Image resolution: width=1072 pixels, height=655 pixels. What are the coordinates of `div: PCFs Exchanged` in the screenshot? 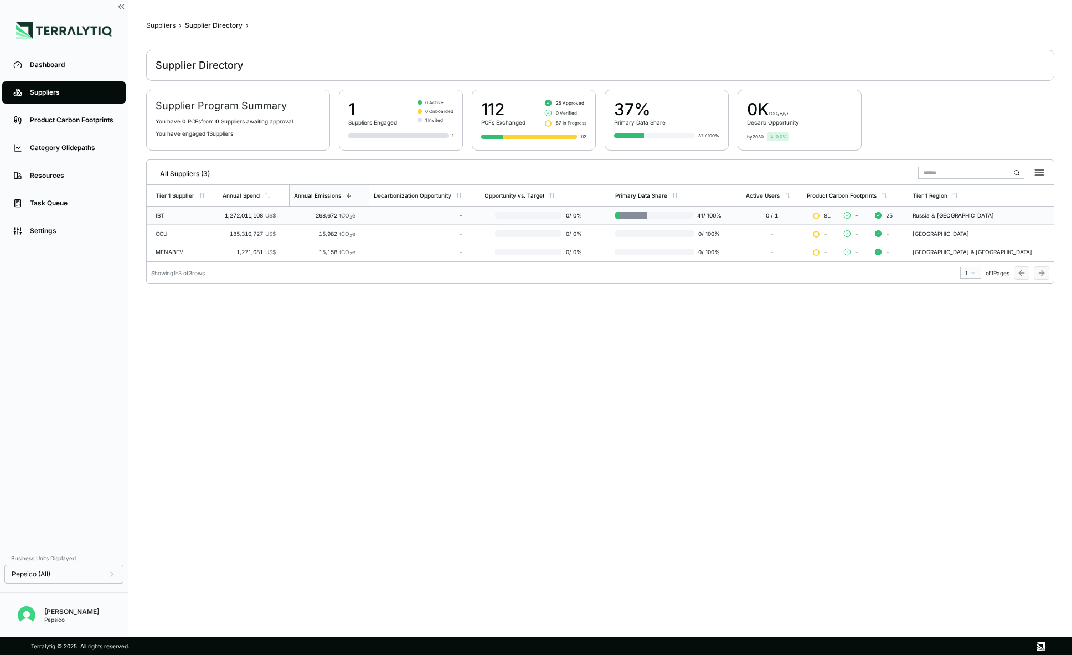 It's located at (503, 122).